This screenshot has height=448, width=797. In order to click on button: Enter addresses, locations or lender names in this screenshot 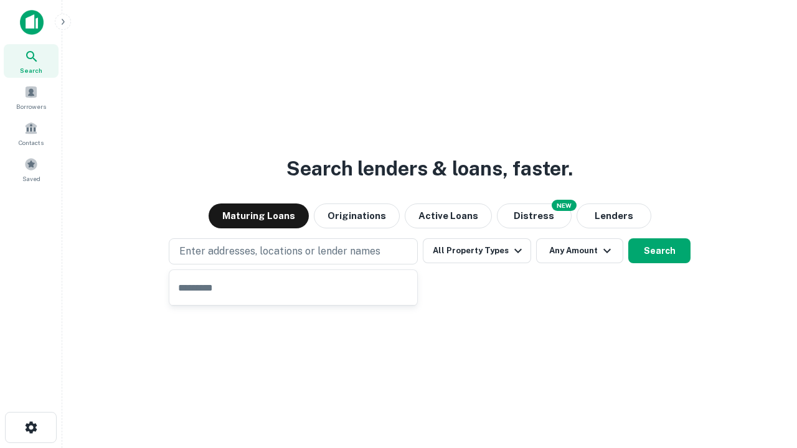, I will do `click(293, 251)`.